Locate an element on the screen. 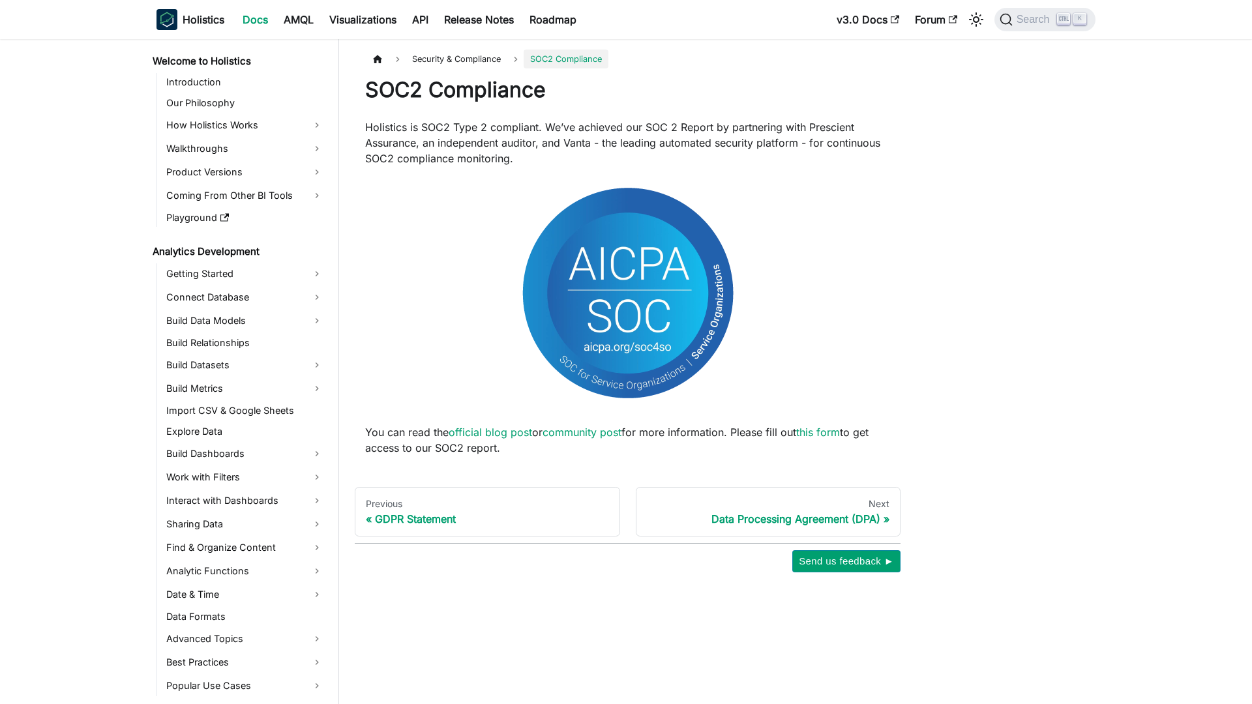  a: Import CSV & Google Sheets is located at coordinates (245, 411).